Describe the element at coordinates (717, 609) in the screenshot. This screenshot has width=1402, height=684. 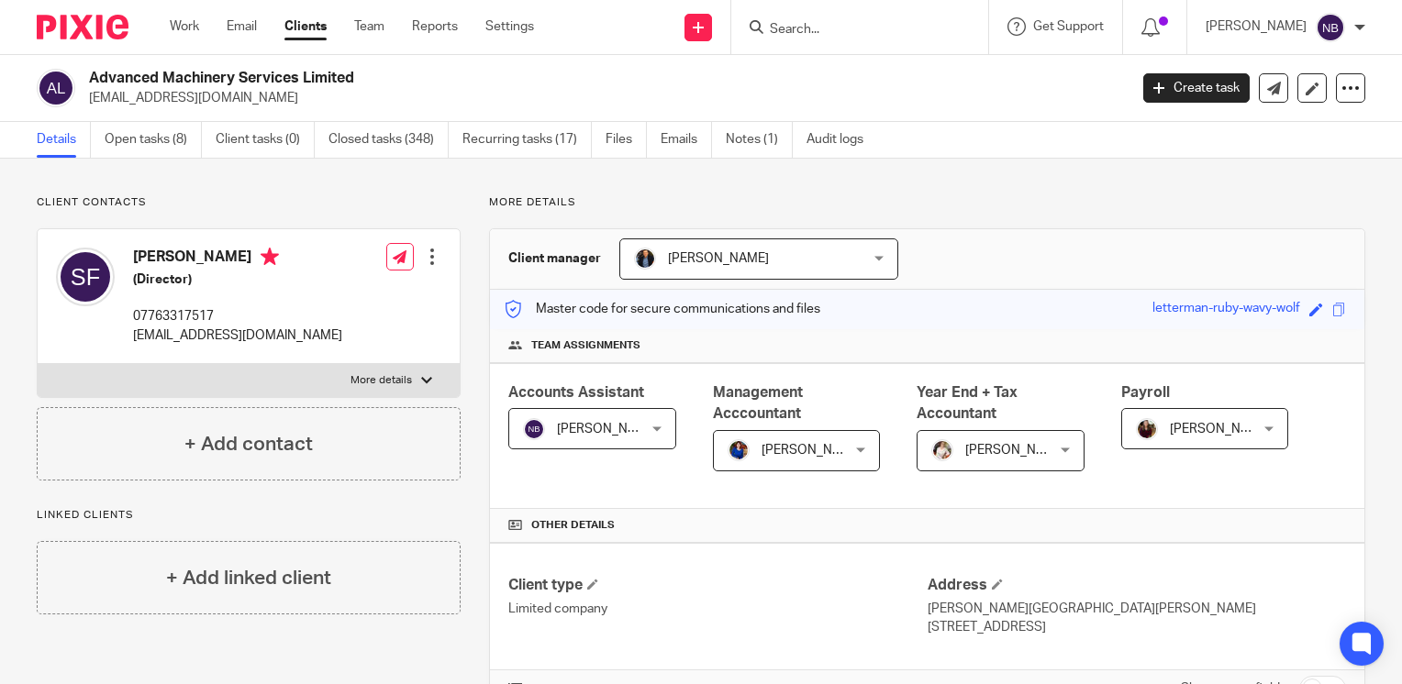
I see `p: Limited company` at that location.